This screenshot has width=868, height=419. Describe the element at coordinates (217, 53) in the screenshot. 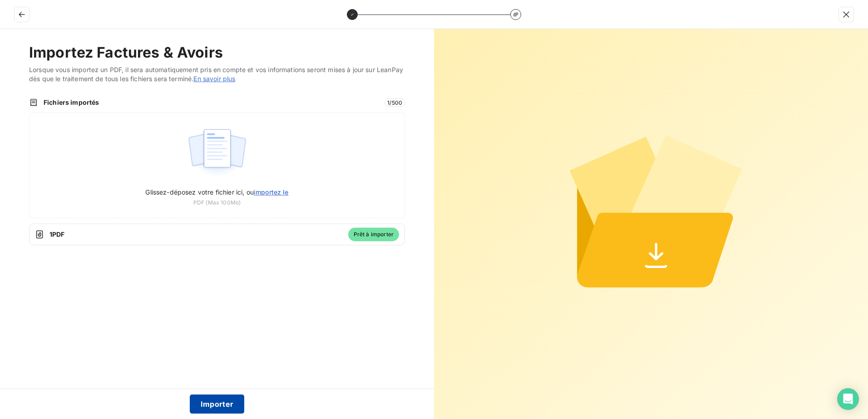

I see `h2: Importez Factures & Avoirs` at that location.